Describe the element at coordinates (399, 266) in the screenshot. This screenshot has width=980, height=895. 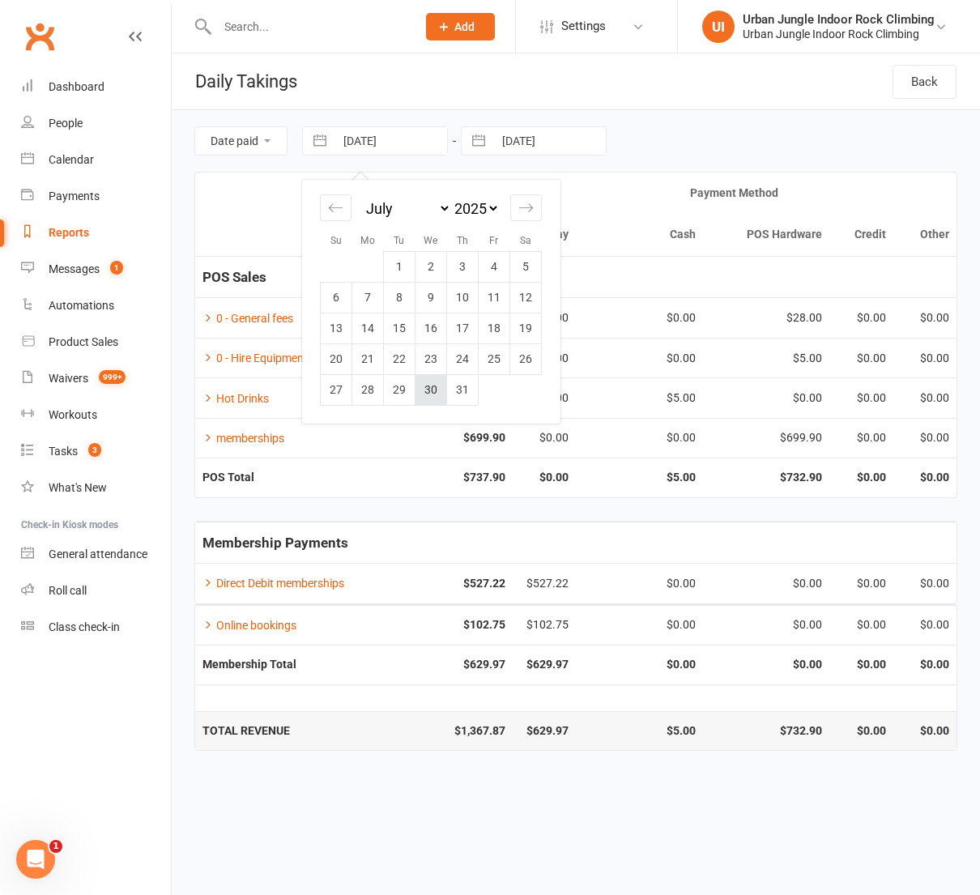
I see `td: Tuesday, July 1, 2025` at that location.